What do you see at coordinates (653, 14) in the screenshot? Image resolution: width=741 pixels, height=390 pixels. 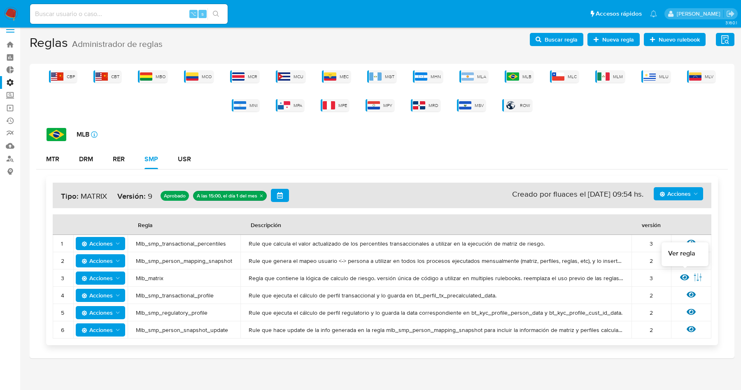 I see `a: Notificaciones` at bounding box center [653, 14].